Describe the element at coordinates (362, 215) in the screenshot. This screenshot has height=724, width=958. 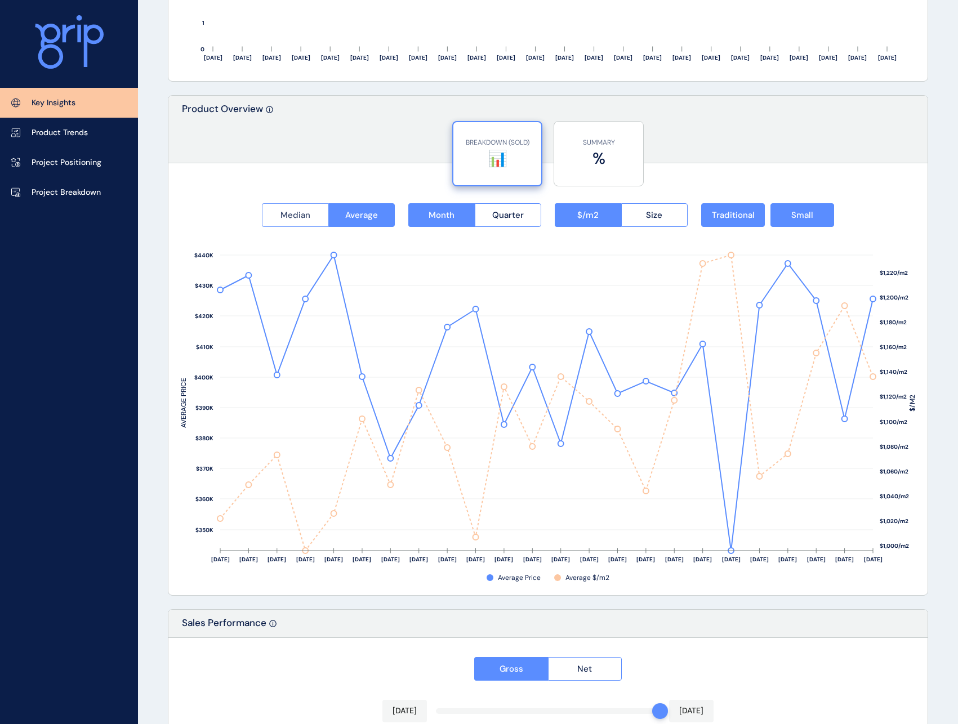
I see `button: Average` at that location.